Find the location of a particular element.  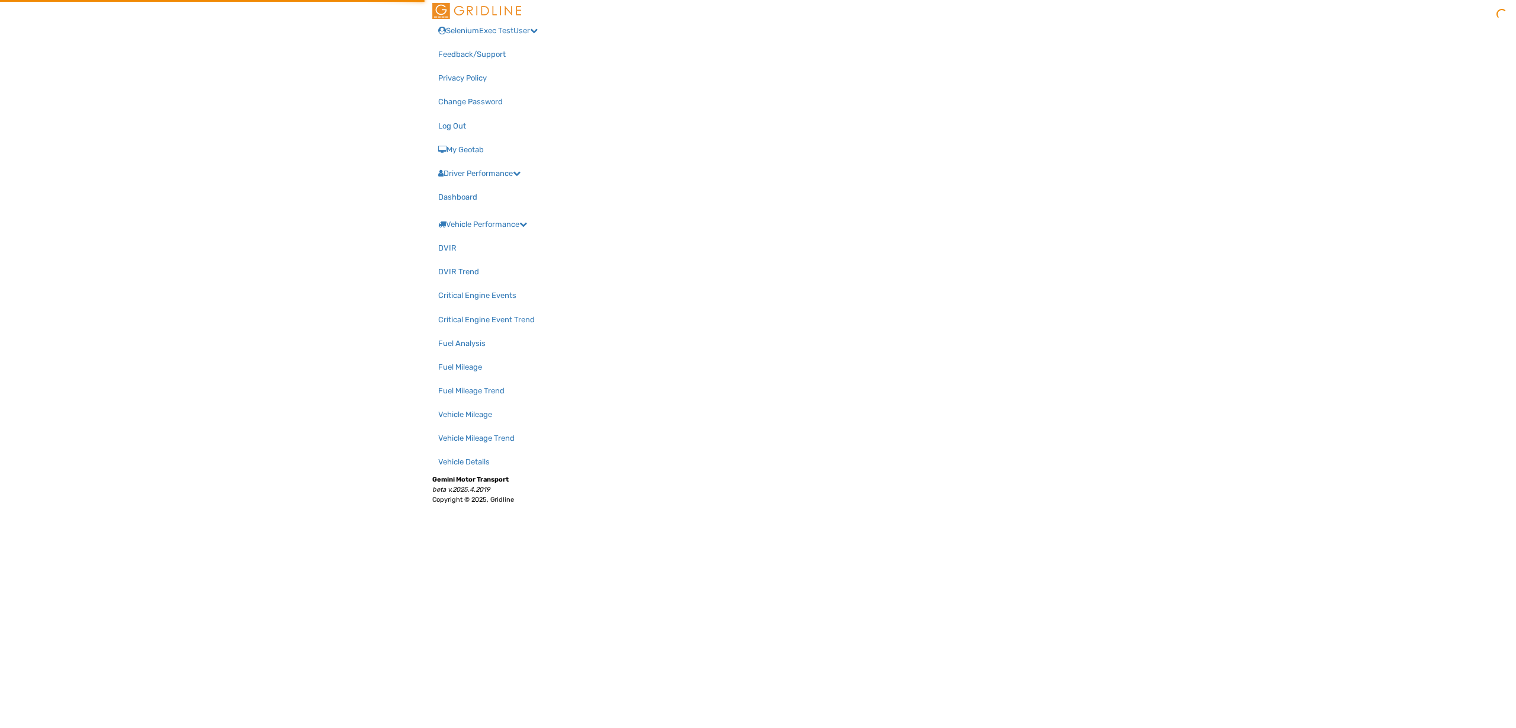

a: Feedback/Support is located at coordinates (504, 54).